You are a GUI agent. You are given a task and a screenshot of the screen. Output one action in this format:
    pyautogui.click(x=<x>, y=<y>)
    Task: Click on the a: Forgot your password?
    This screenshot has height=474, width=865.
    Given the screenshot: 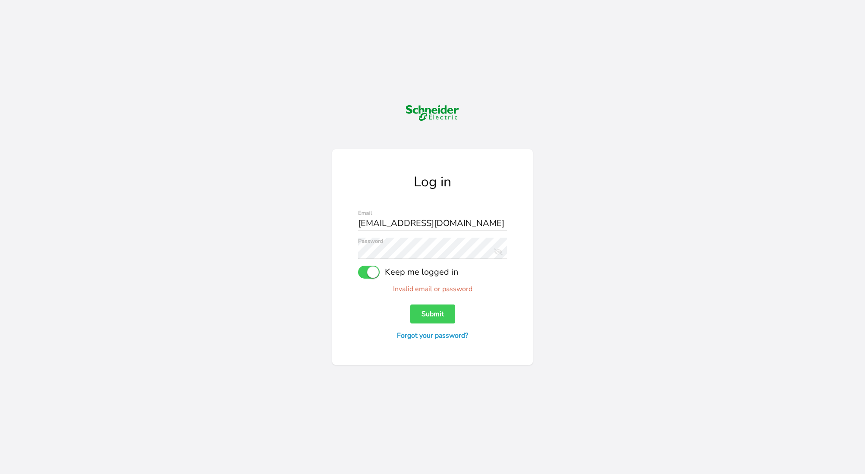 What is the action you would take?
    pyautogui.click(x=432, y=336)
    